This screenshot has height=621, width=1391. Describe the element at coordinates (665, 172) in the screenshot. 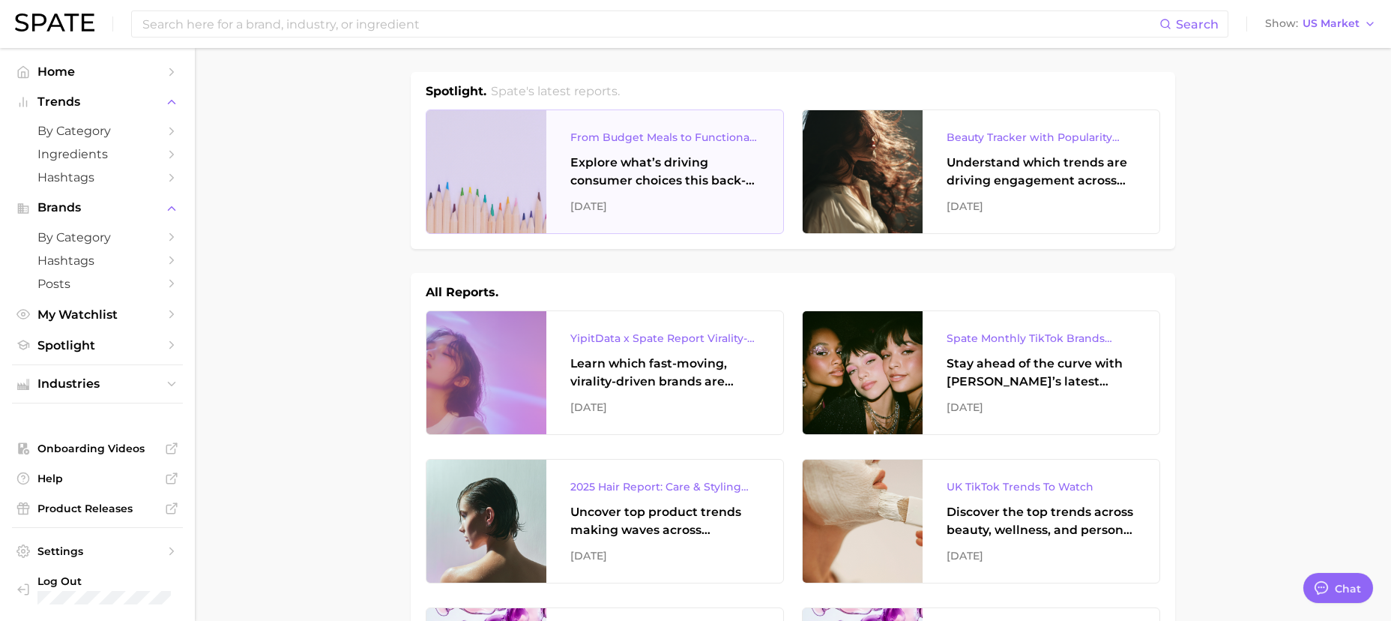

I see `div: Explore what’s driving consumer choices this back-to-school season From budget-friendly meals to ...` at that location.